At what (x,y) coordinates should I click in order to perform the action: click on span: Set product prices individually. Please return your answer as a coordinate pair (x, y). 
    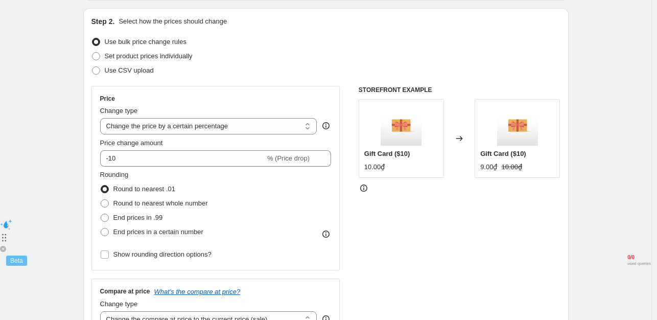
    Looking at the image, I should click on (149, 56).